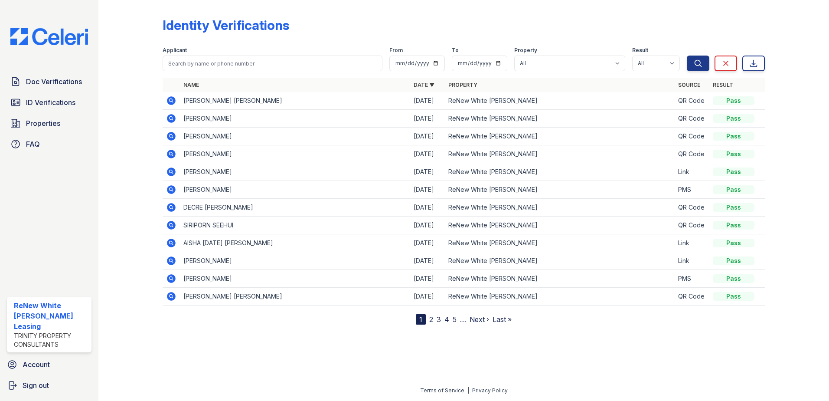 The image size is (829, 401). What do you see at coordinates (36, 364) in the screenshot?
I see `span: Account` at bounding box center [36, 364].